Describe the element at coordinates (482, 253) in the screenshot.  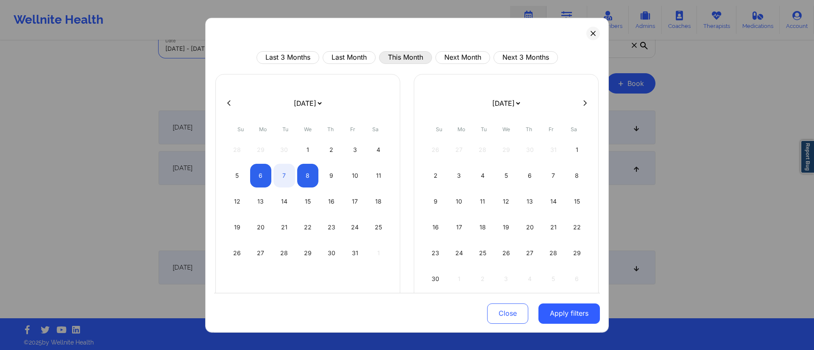
I see `div: Tue Nov 25 2025` at that location.